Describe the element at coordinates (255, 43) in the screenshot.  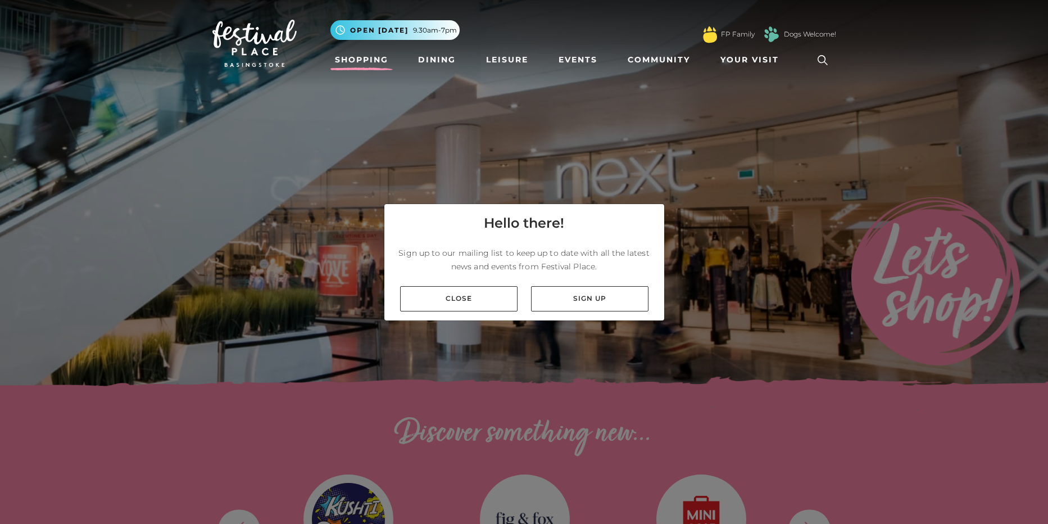
I see `img: Festival Place Logo` at that location.